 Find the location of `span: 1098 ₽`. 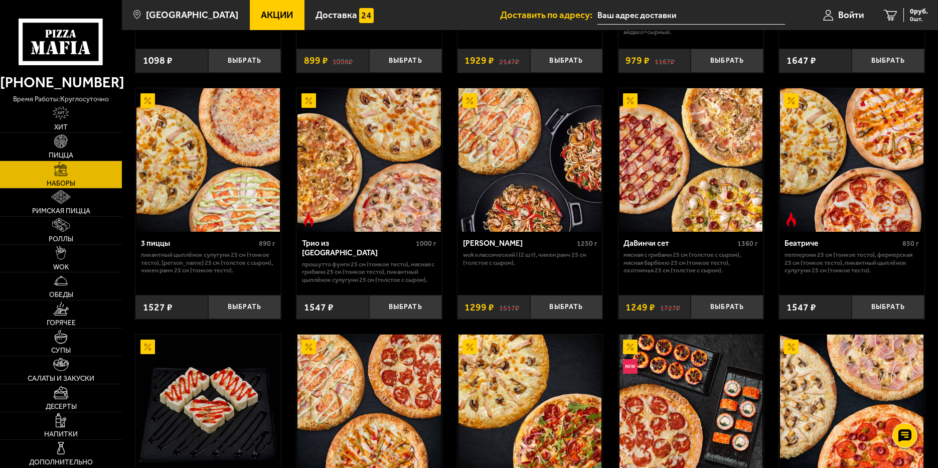

span: 1098 ₽ is located at coordinates (158, 60).